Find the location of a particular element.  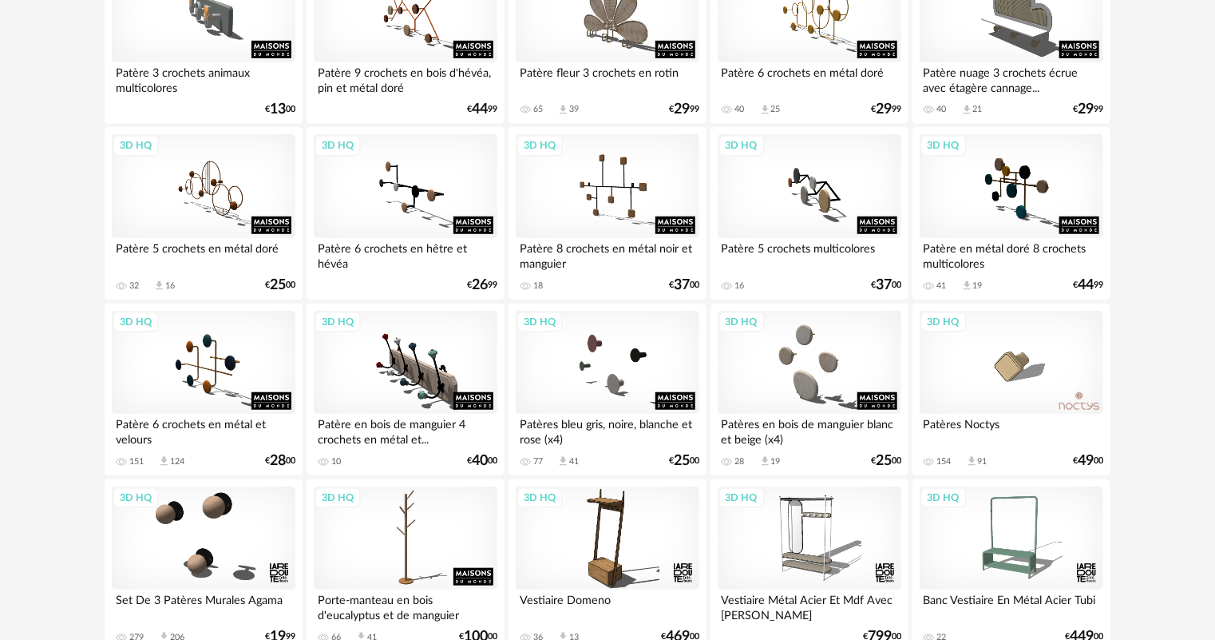

span: 28 is located at coordinates (278, 461).